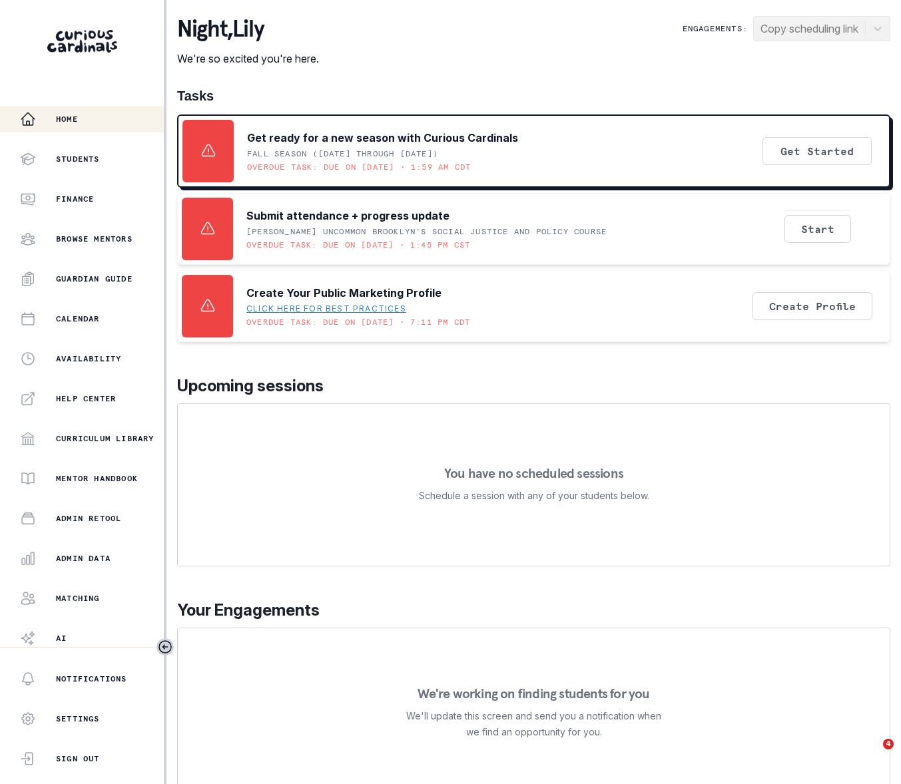  Describe the element at coordinates (94, 239) in the screenshot. I see `p: Browse Mentors` at that location.